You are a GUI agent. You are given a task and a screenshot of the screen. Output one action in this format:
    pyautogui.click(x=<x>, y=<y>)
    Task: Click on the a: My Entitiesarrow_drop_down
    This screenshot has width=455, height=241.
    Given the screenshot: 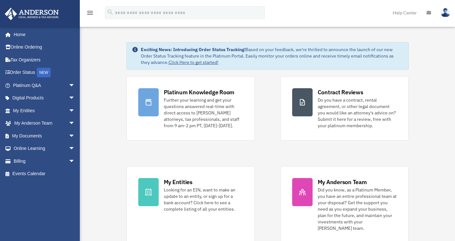 What is the action you would take?
    pyautogui.click(x=44, y=111)
    